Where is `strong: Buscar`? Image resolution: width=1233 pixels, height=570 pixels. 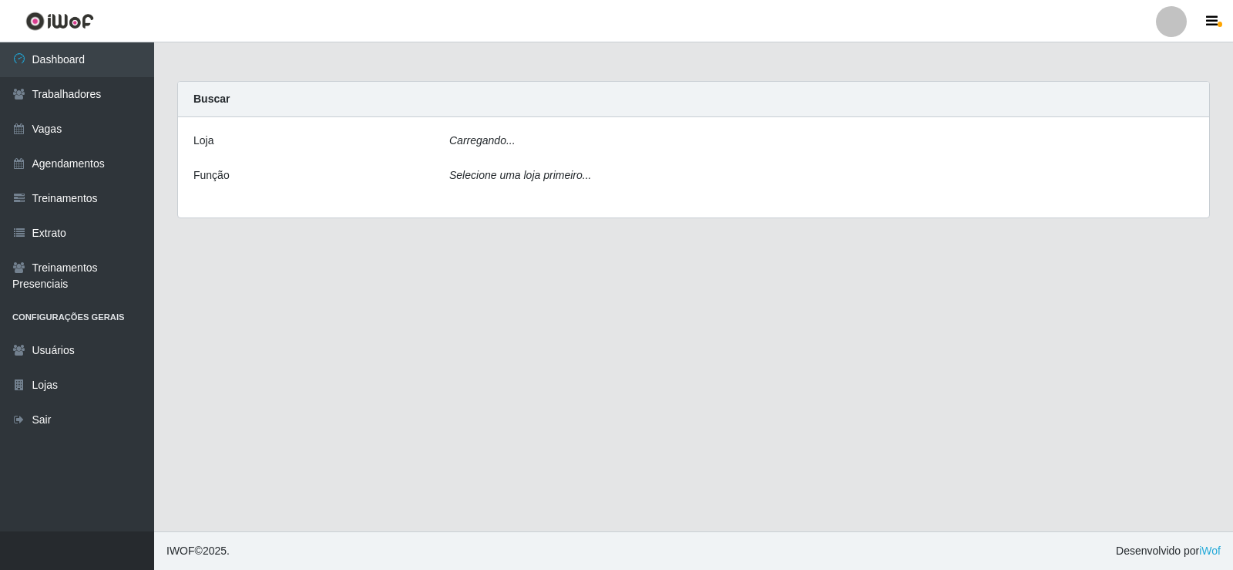
strong: Buscar is located at coordinates (211, 99).